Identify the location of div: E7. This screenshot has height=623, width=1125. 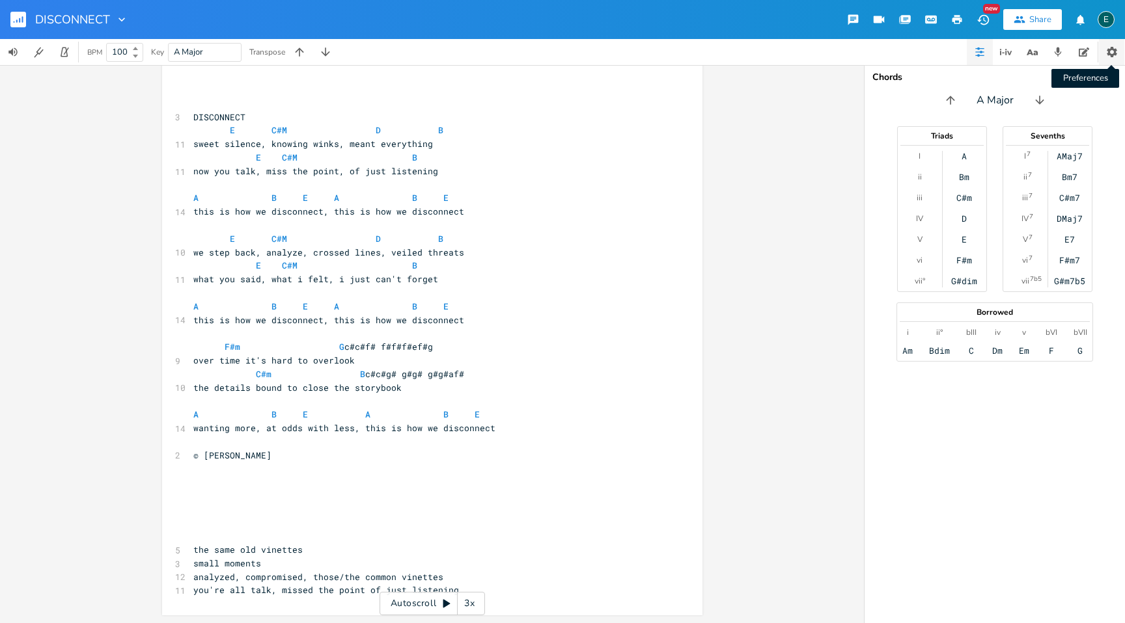
(1069, 239).